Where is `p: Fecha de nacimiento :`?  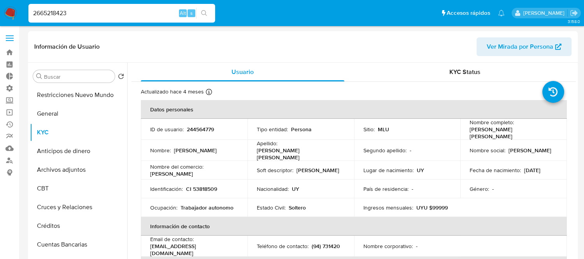 p: Fecha de nacimiento : is located at coordinates (495, 170).